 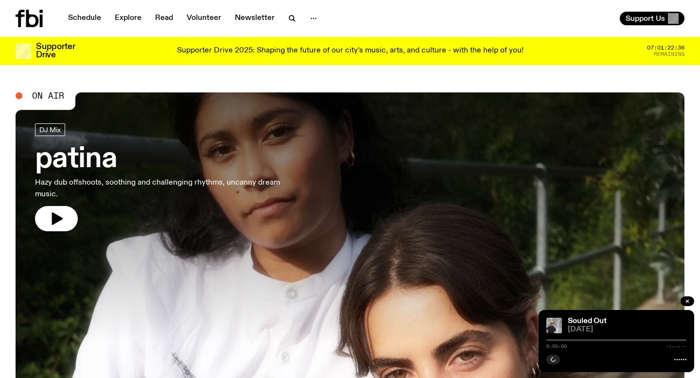 What do you see at coordinates (652, 18) in the screenshot?
I see `button: Support Us` at bounding box center [652, 18].